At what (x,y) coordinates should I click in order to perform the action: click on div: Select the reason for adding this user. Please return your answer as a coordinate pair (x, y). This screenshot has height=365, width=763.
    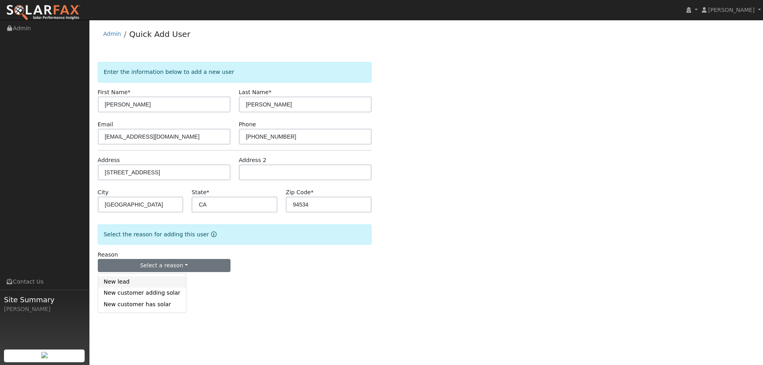
    Looking at the image, I should click on (235, 235).